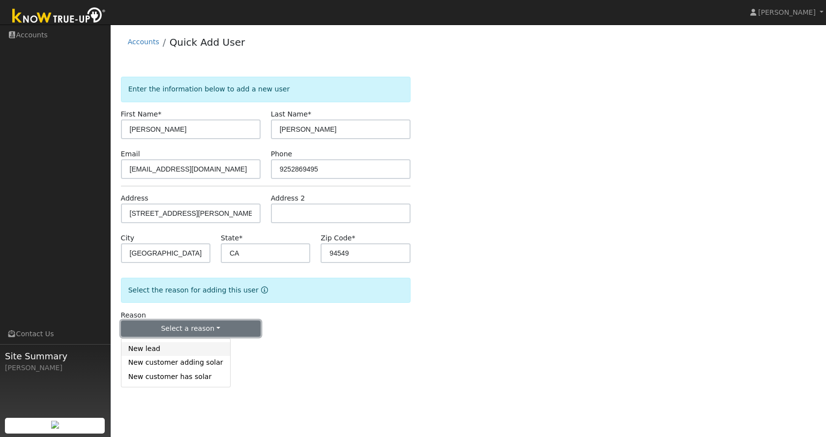 This screenshot has width=826, height=437. I want to click on label: Zip Code, so click(338, 238).